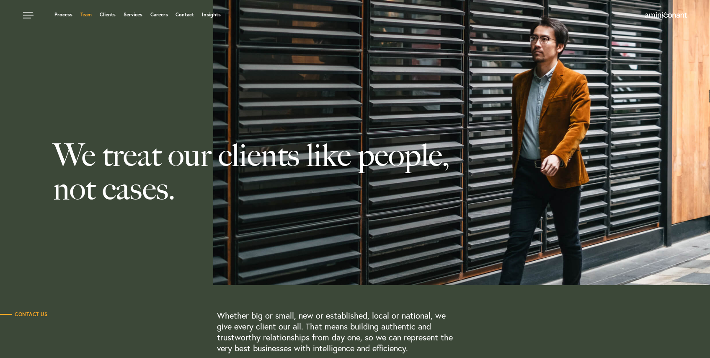 The image size is (710, 358). I want to click on a: Insights, so click(211, 15).